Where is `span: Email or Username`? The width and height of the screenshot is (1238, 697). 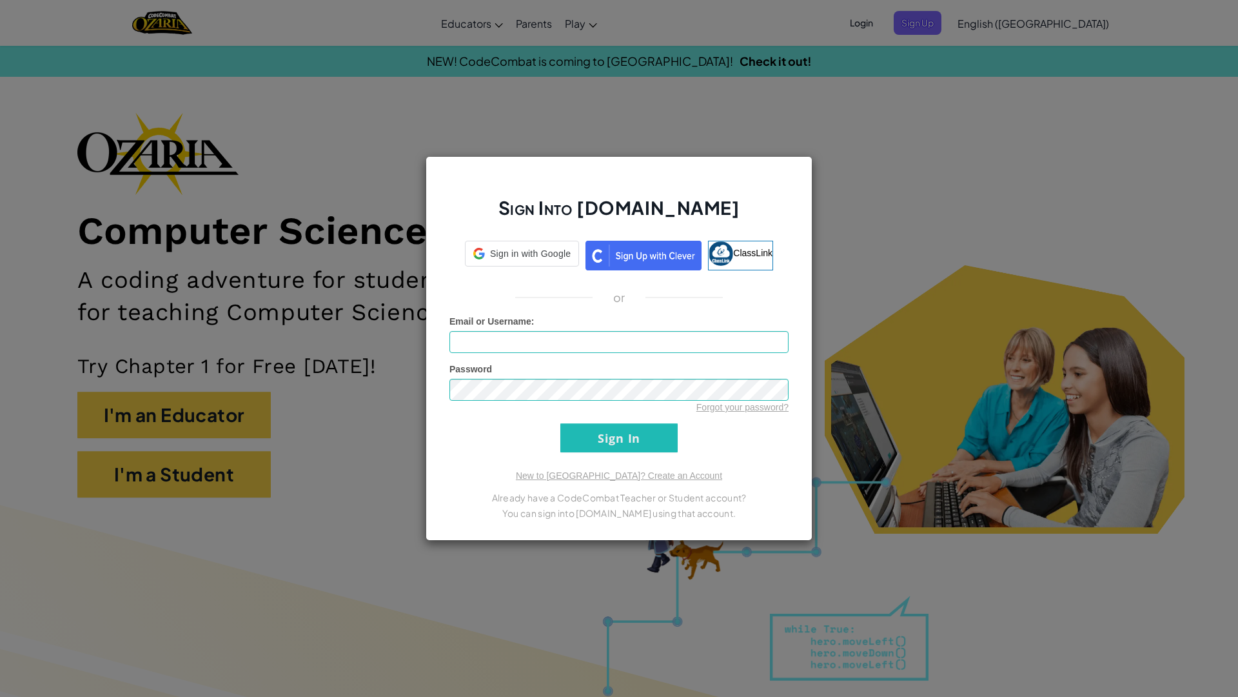
span: Email or Username is located at coordinates (490, 321).